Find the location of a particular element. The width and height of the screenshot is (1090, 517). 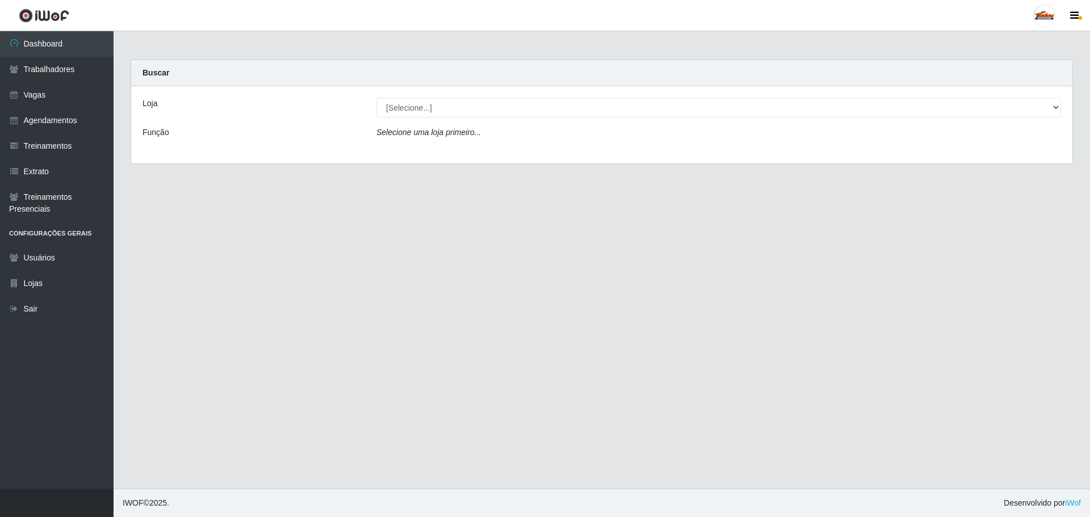

img: CoreUI Logo is located at coordinates (44, 15).